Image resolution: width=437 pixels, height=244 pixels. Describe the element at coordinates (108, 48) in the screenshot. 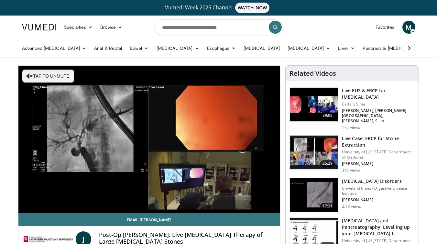

I see `a: Anal & Rectal` at that location.